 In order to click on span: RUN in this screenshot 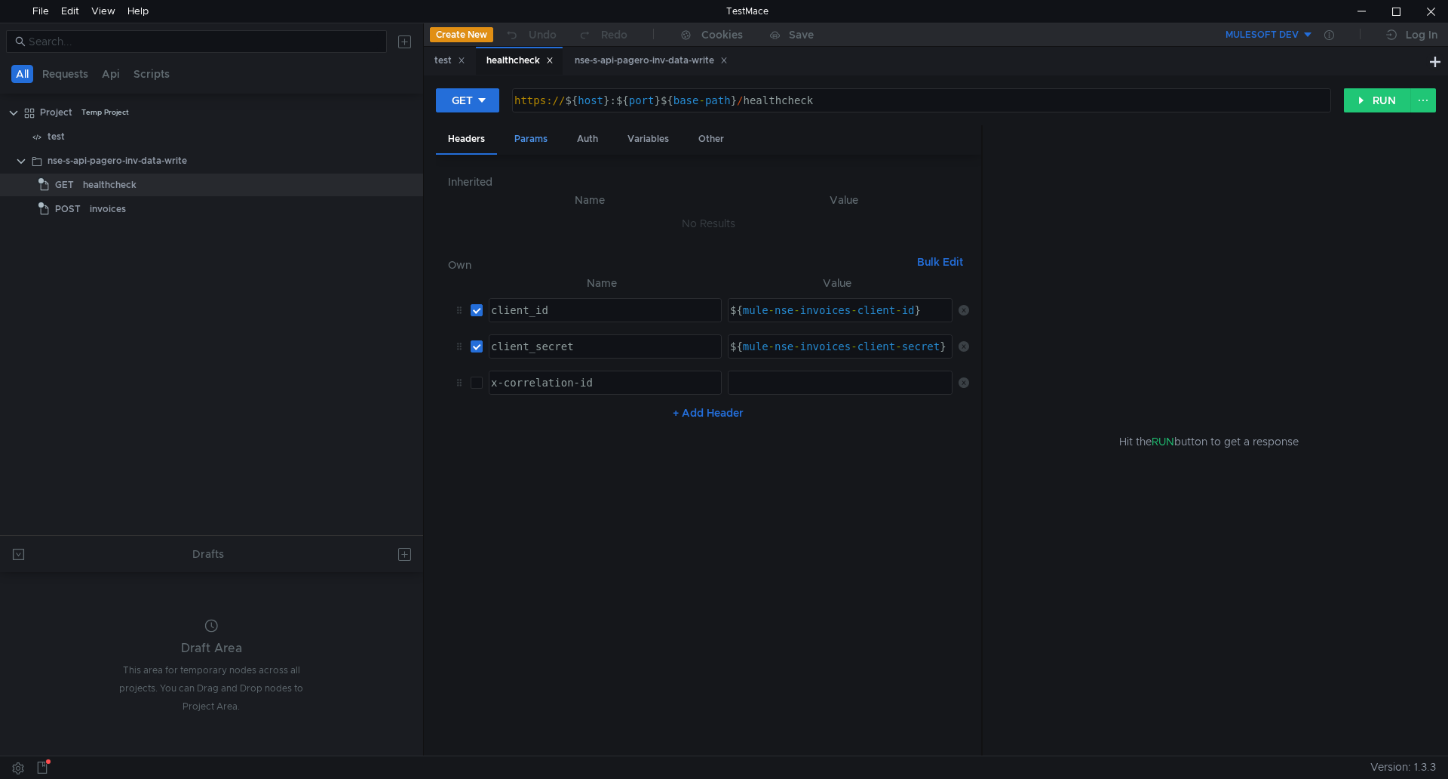, I will do `click(1163, 441)`.